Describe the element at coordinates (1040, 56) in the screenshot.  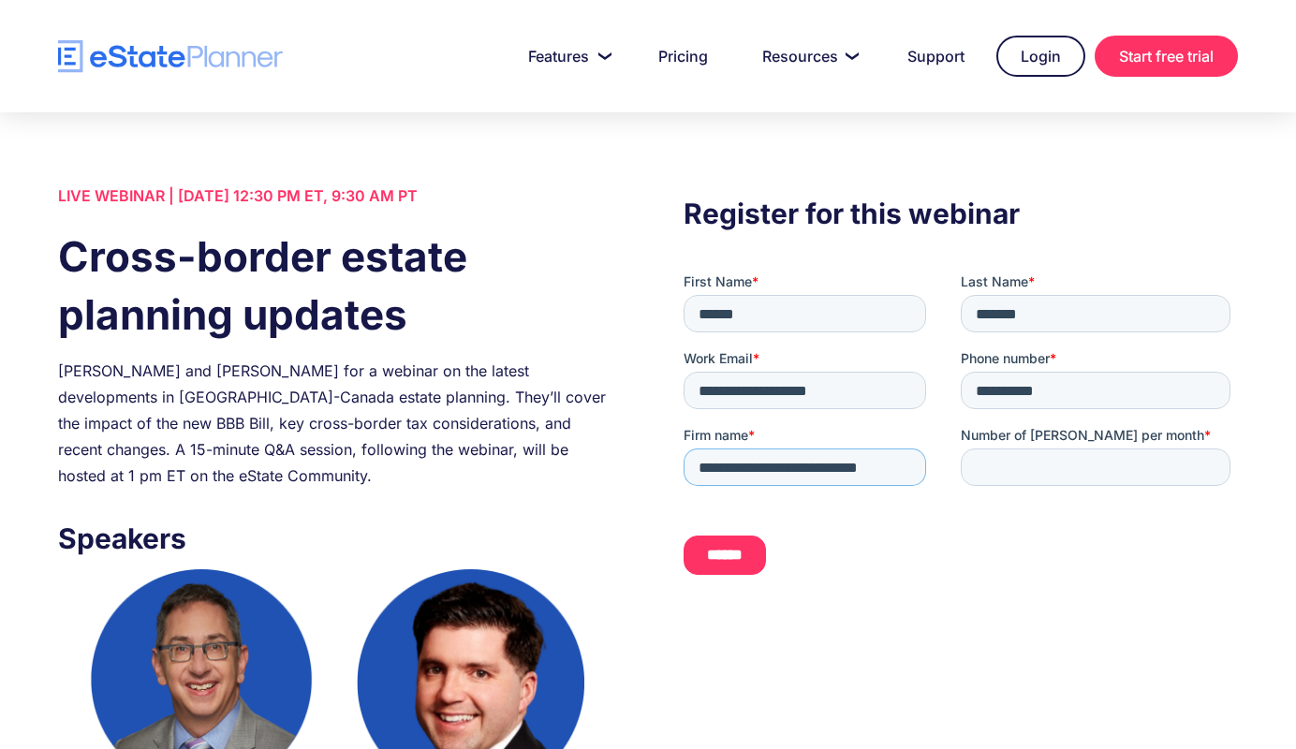
I see `a: Login` at that location.